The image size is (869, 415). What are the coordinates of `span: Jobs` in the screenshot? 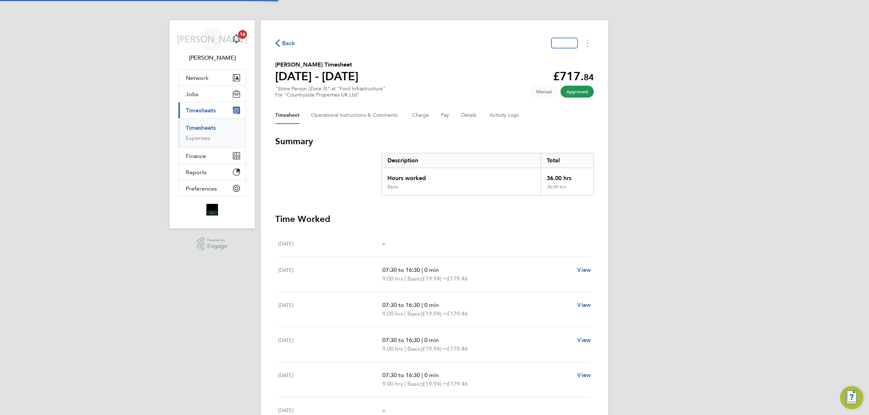 It's located at (192, 94).